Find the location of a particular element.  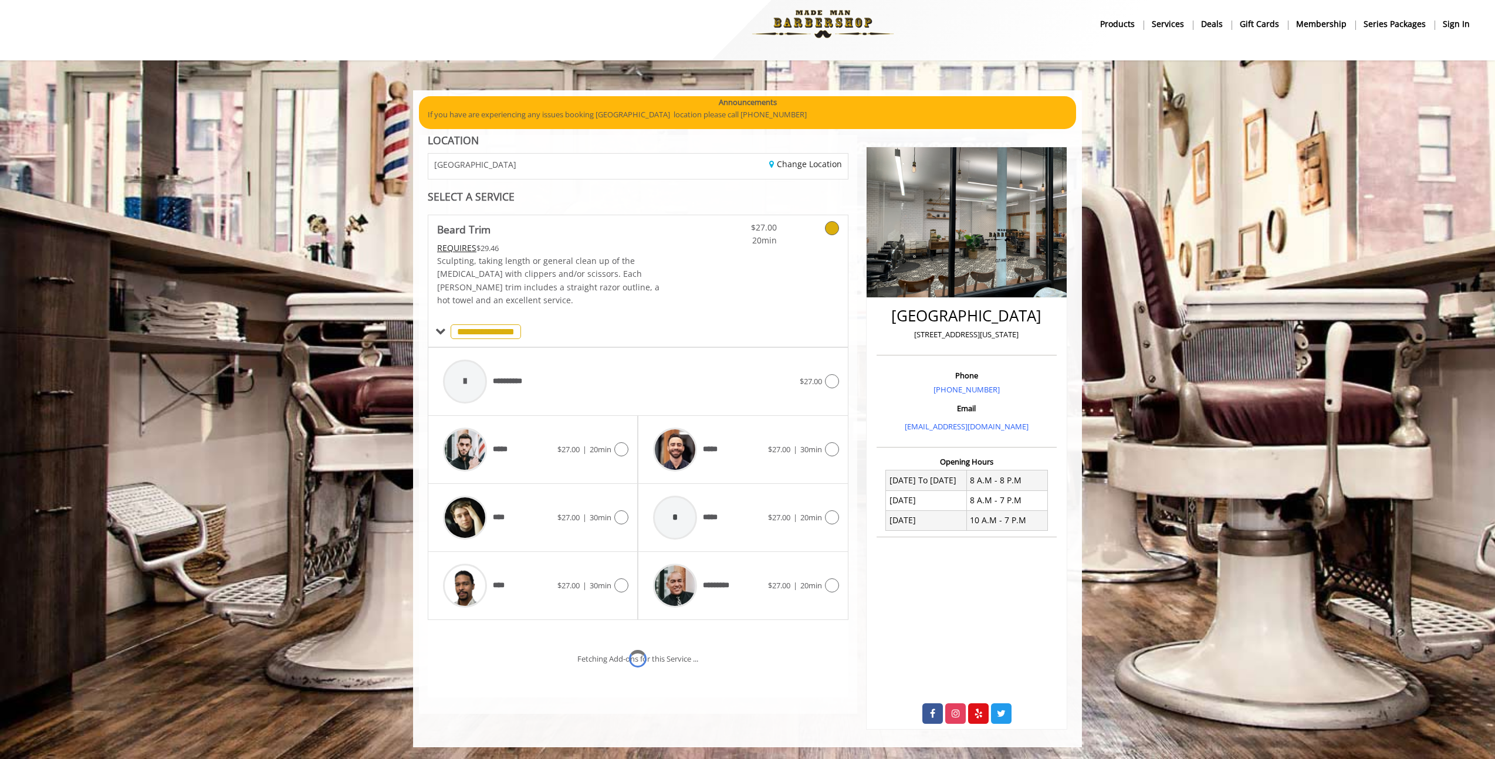

a: DealsDeals is located at coordinates (1212, 23).